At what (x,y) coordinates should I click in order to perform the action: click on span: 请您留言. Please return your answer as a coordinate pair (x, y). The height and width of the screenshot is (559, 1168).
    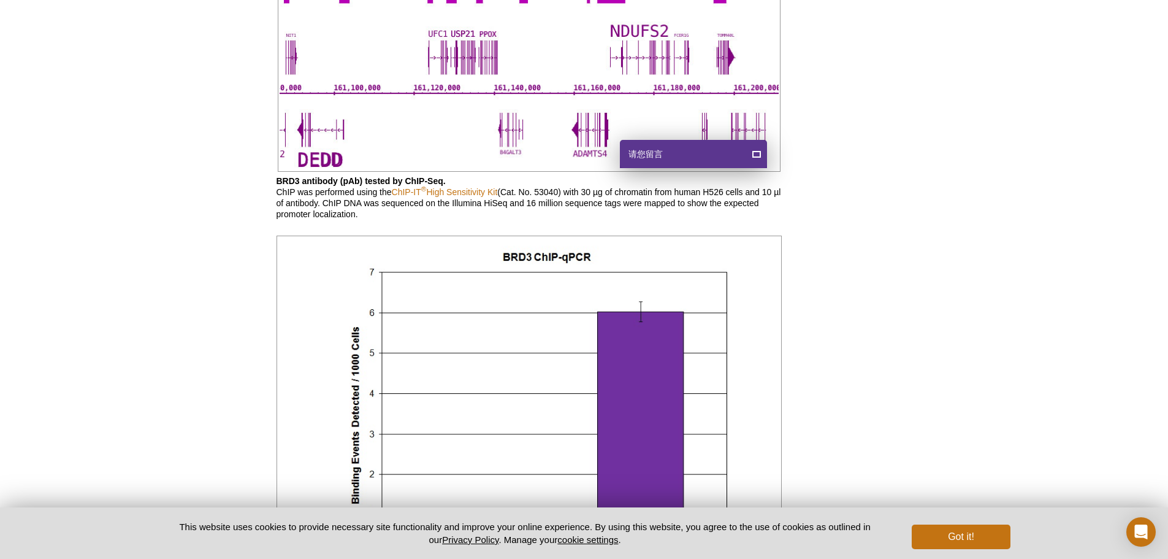
    Looking at the image, I should click on (645, 154).